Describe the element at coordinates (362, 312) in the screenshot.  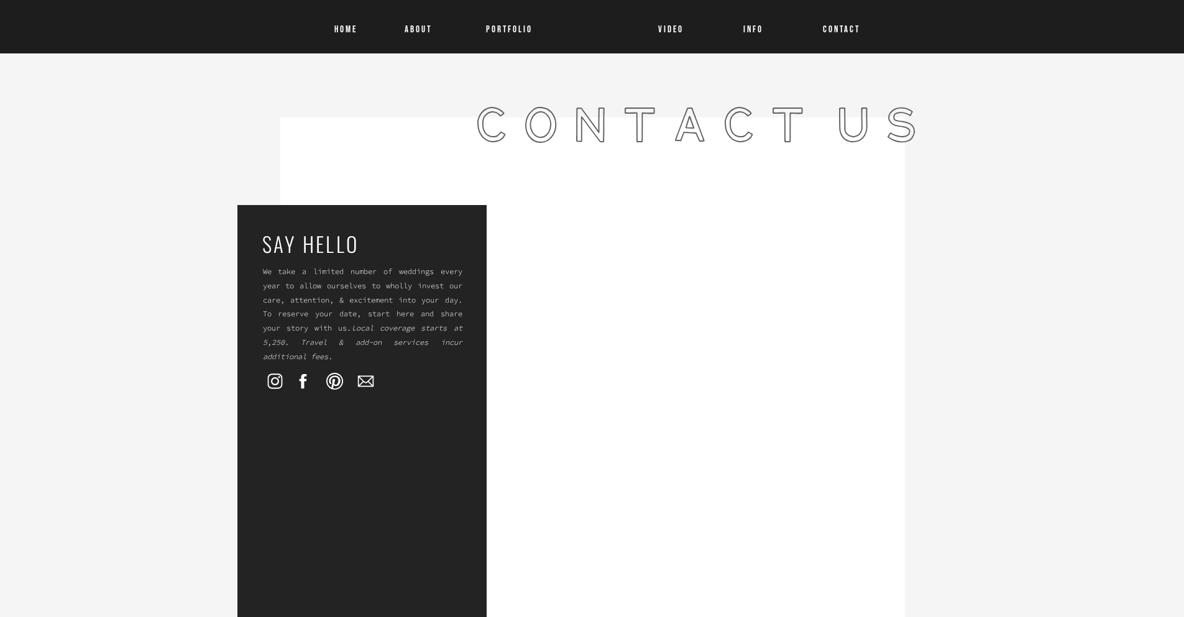
I see `p: We take a limited number of weddings every year to allow ourselves to wholly invest our care, att...` at that location.